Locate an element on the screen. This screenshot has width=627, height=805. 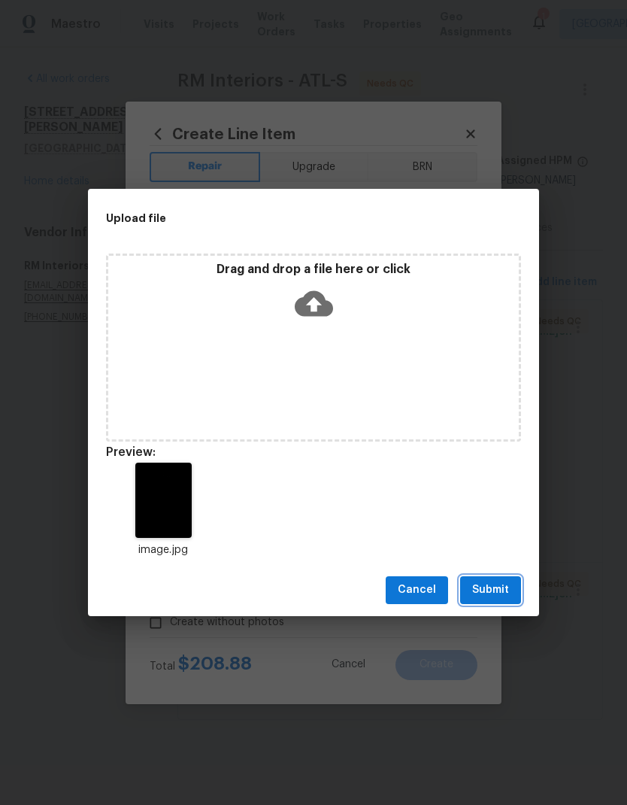
span: Submit is located at coordinates (490, 589).